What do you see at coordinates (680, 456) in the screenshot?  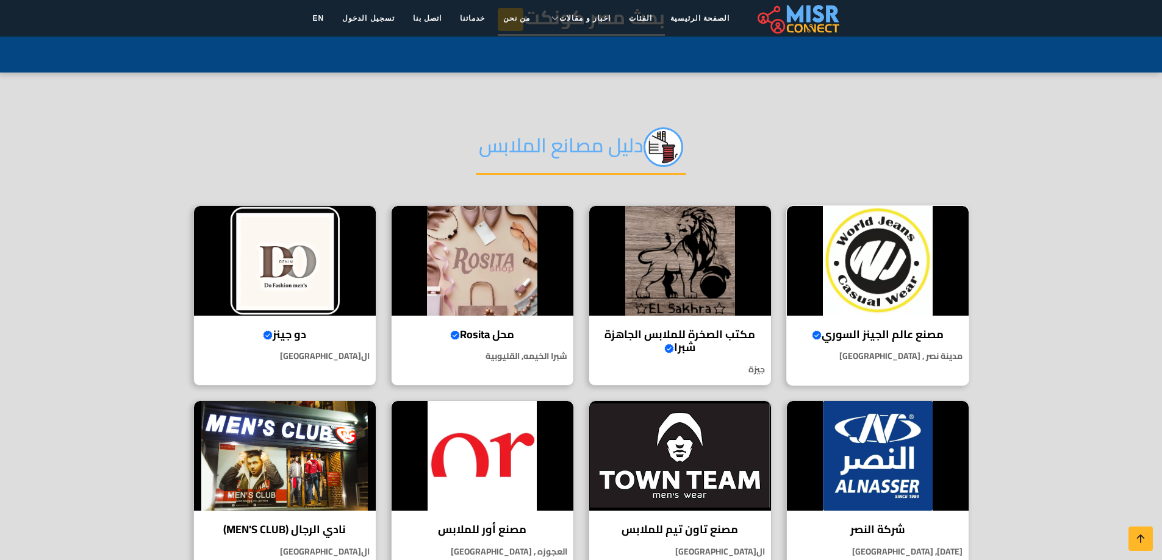 I see `img: مصنع تاون تيم للملابس` at bounding box center [680, 456].